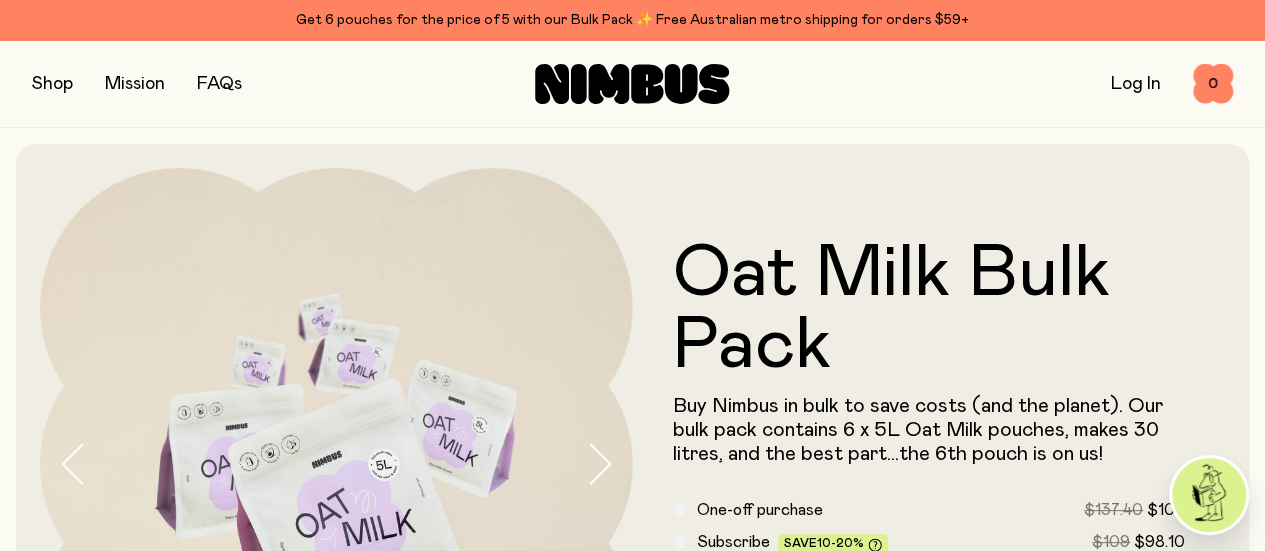 This screenshot has width=1265, height=551. Describe the element at coordinates (1159, 542) in the screenshot. I see `span: $98.10` at that location.